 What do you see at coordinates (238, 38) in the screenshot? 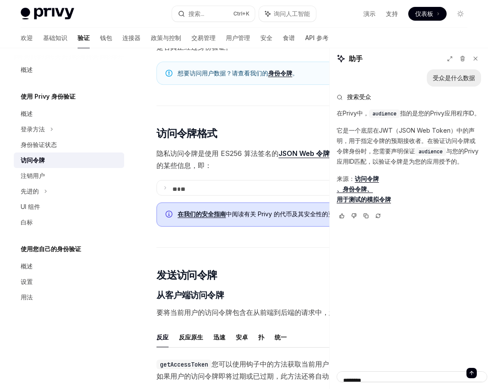
I see `a: 用户管理` at bounding box center [238, 38].